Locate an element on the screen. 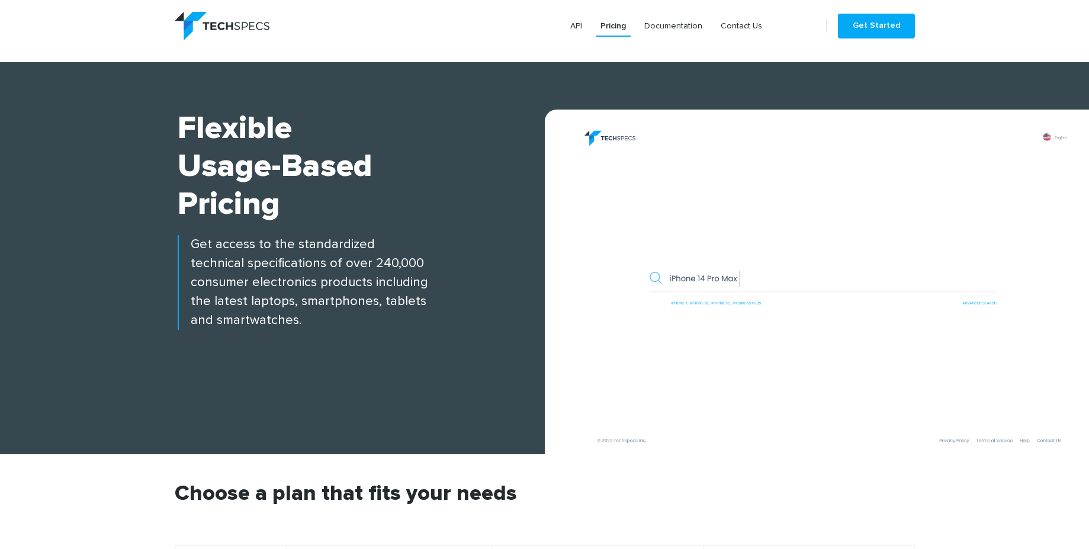 This screenshot has width=1089, height=549. h2: Choose a plan that fits your needs is located at coordinates (545, 514).